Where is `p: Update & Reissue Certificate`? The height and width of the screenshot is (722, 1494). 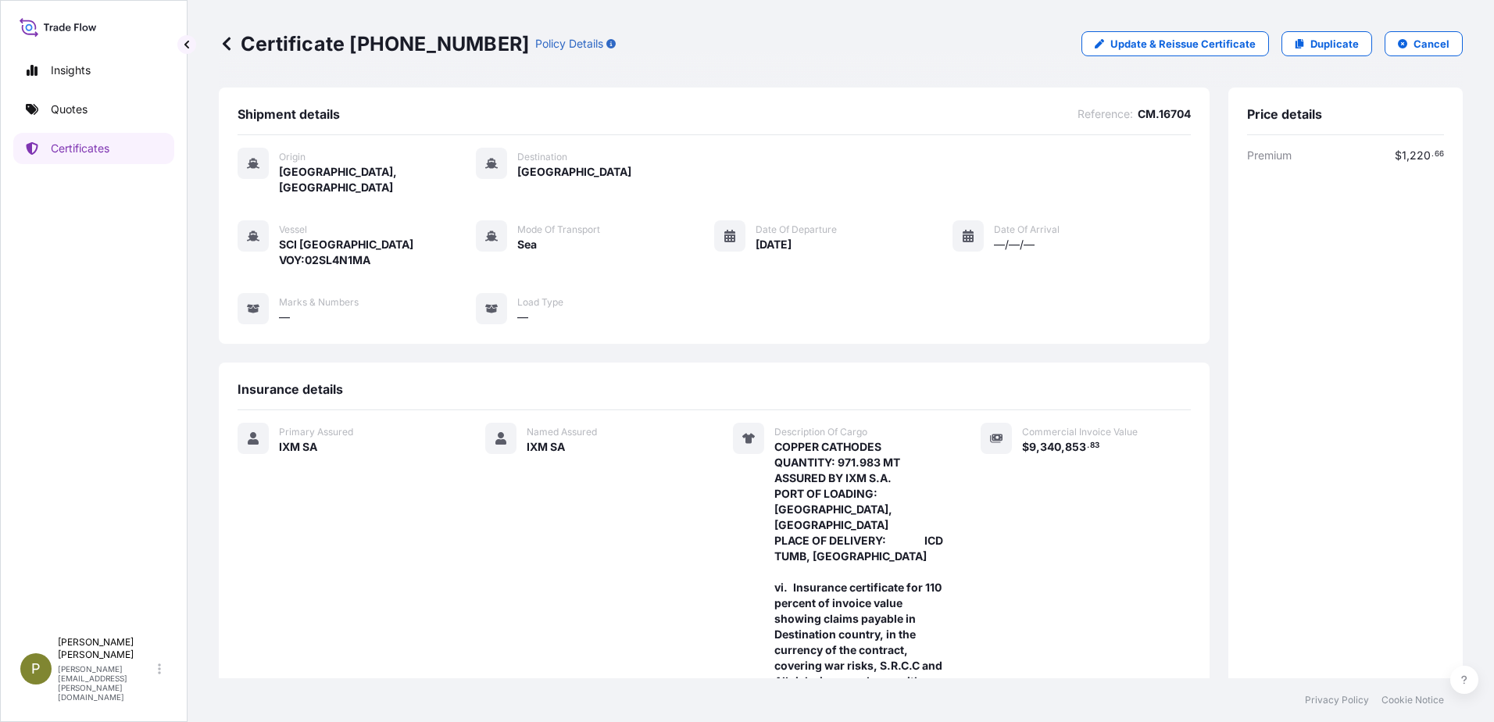
p: Update & Reissue Certificate is located at coordinates (1183, 44).